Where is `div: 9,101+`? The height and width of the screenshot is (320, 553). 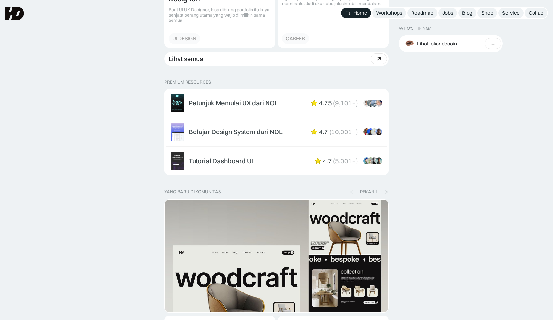
div: 9,101+ is located at coordinates (346, 103).